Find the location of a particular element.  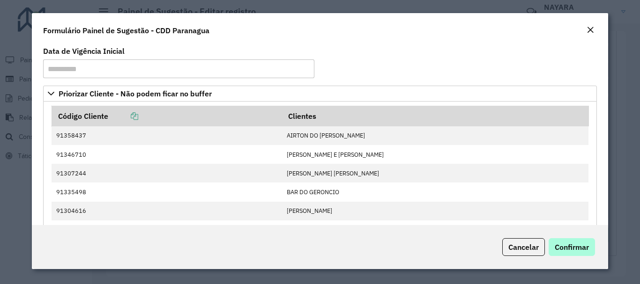

td: 91335498 is located at coordinates (167, 192).